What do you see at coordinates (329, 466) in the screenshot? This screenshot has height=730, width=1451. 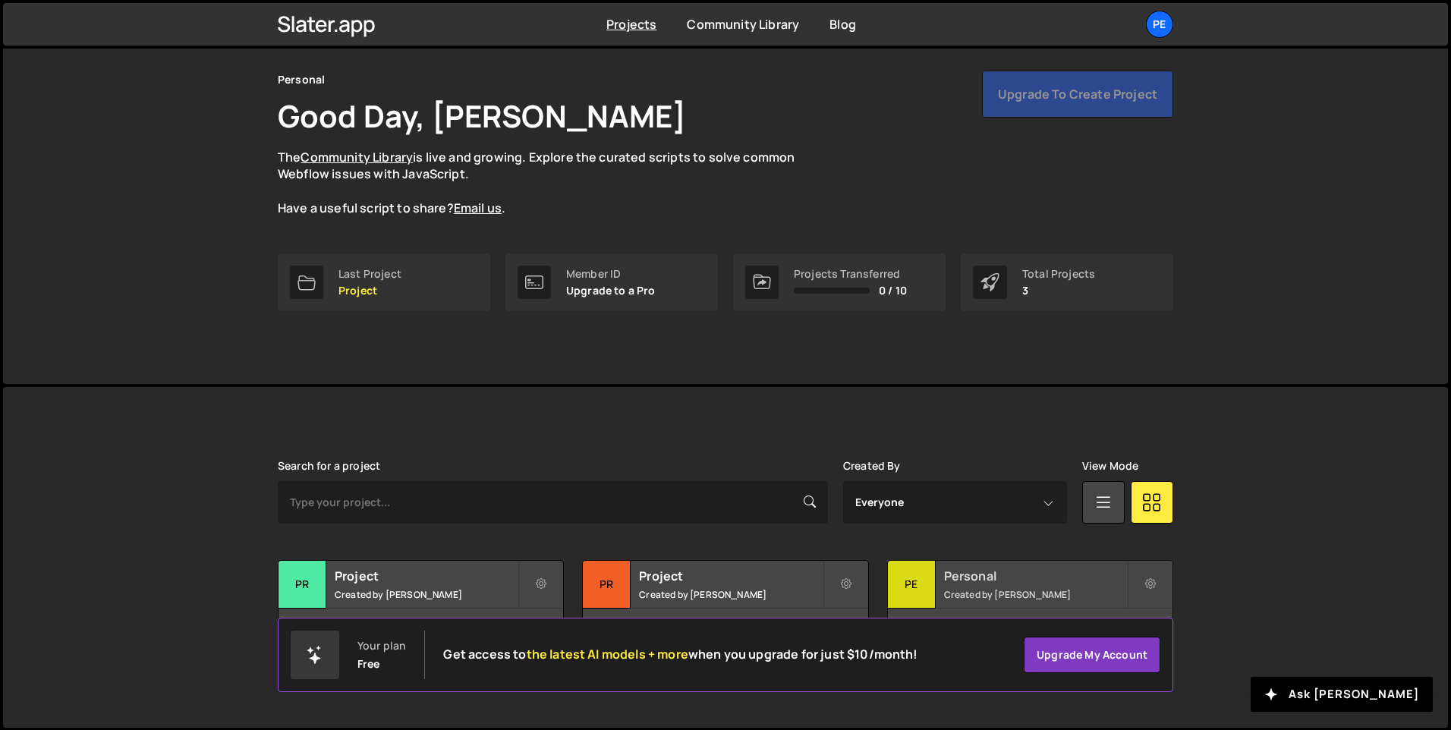 I see `label: Search for a project` at bounding box center [329, 466].